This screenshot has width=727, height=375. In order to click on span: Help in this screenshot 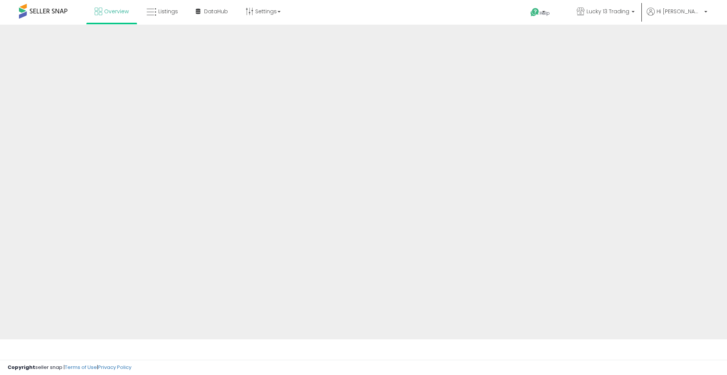, I will do `click(545, 13)`.